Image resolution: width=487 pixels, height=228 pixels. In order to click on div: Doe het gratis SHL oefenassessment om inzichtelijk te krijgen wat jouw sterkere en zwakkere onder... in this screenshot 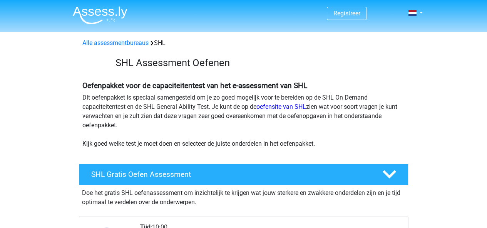, I will do `click(244, 196)`.